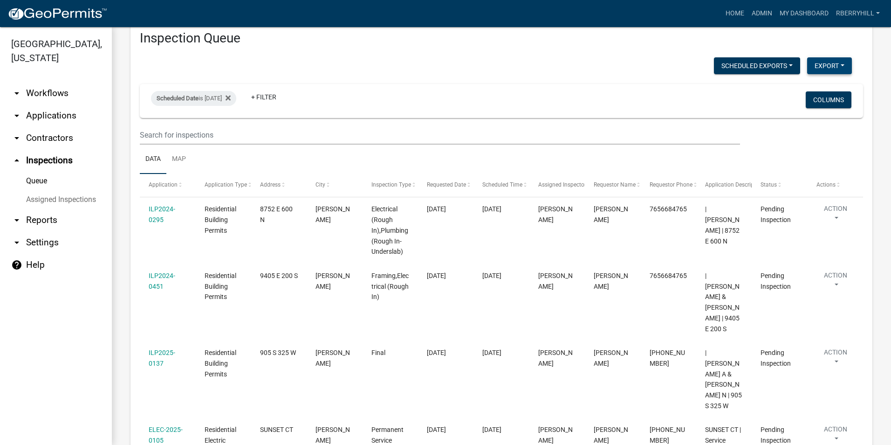 The height and width of the screenshot is (445, 891). What do you see at coordinates (611, 357) in the screenshot?
I see `span: James Farrer` at bounding box center [611, 357].